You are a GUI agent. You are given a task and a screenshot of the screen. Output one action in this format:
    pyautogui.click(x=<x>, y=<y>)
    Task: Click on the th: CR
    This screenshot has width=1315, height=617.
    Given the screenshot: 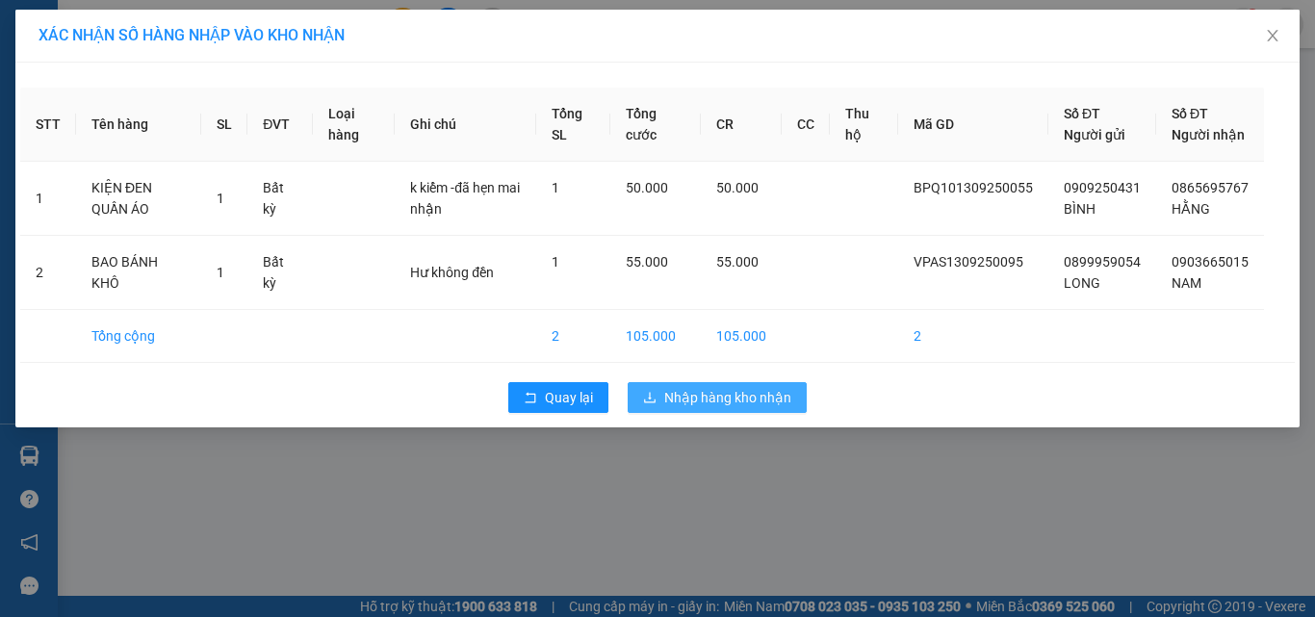 What is the action you would take?
    pyautogui.click(x=741, y=124)
    